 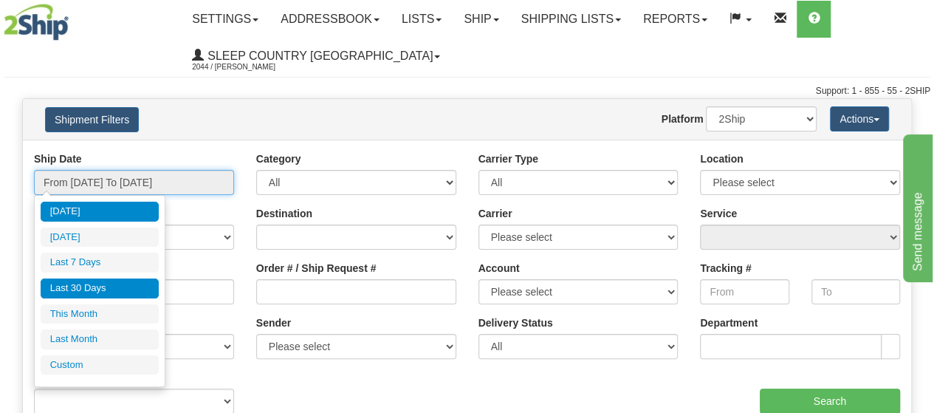 I want to click on label: Order # / Ship Request #, so click(x=316, y=268).